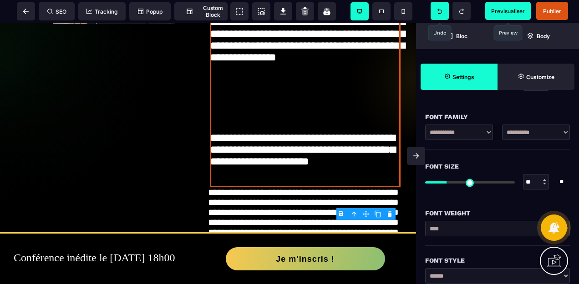 The width and height of the screenshot is (579, 284). What do you see at coordinates (459, 77) in the screenshot?
I see `span: Settings` at bounding box center [459, 77].